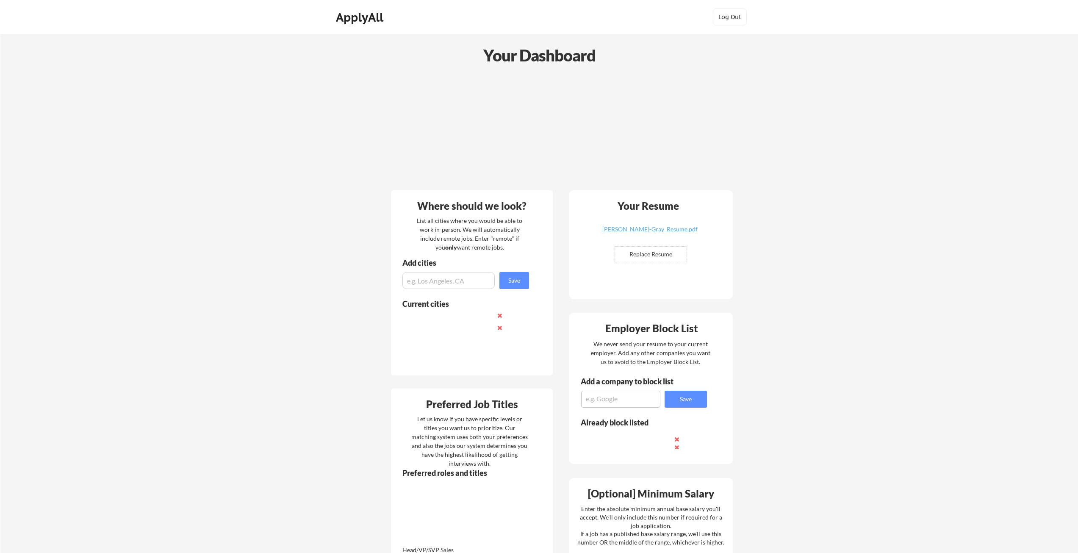 This screenshot has width=1078, height=553. Describe the element at coordinates (449, 280) in the screenshot. I see `input: e.g. Los Angeles, CA` at that location.